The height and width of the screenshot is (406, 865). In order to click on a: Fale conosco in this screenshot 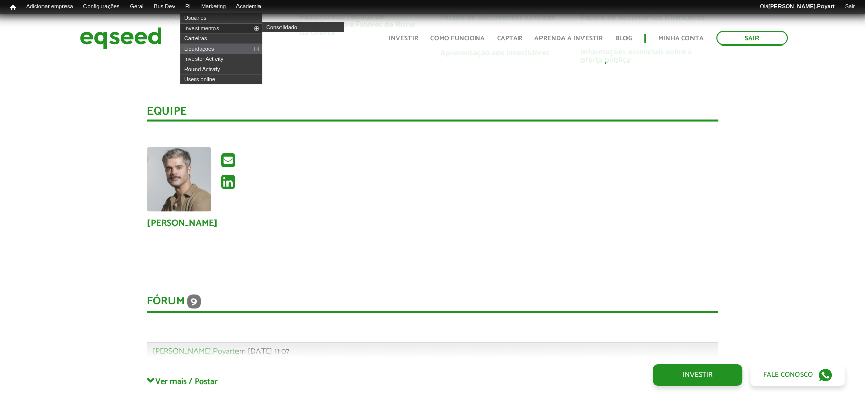, I will do `click(797, 375)`.